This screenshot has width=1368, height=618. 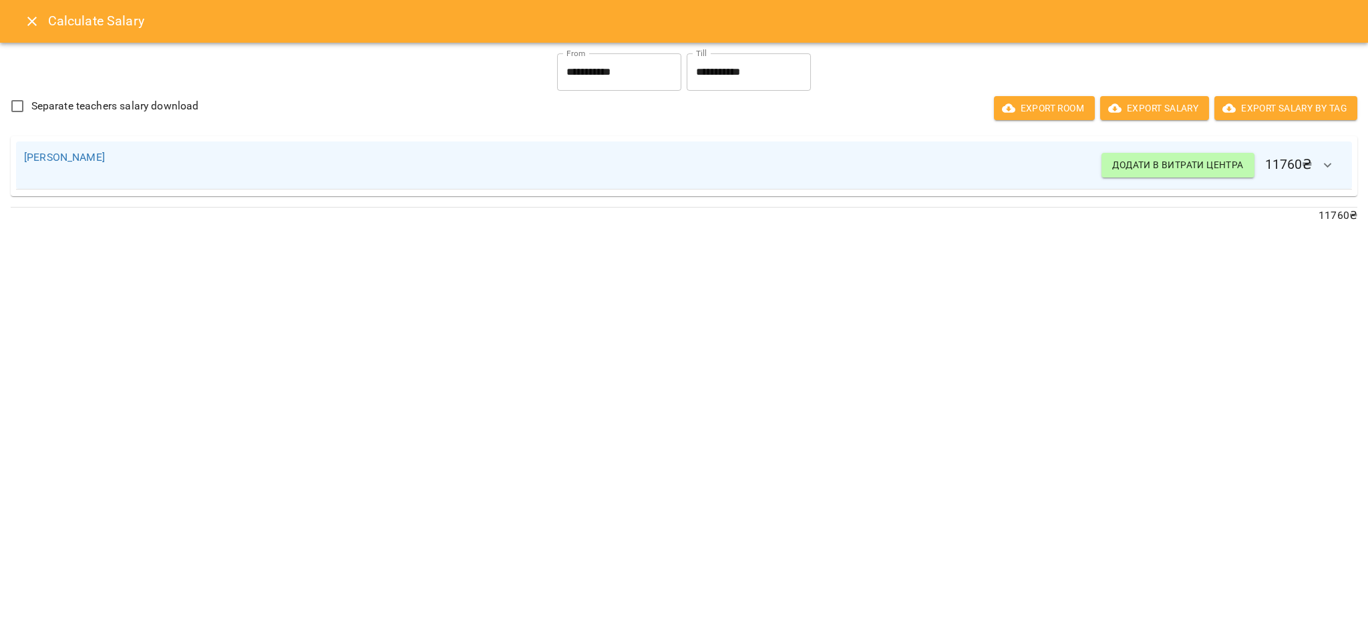 I want to click on button: Export room, so click(x=1044, y=108).